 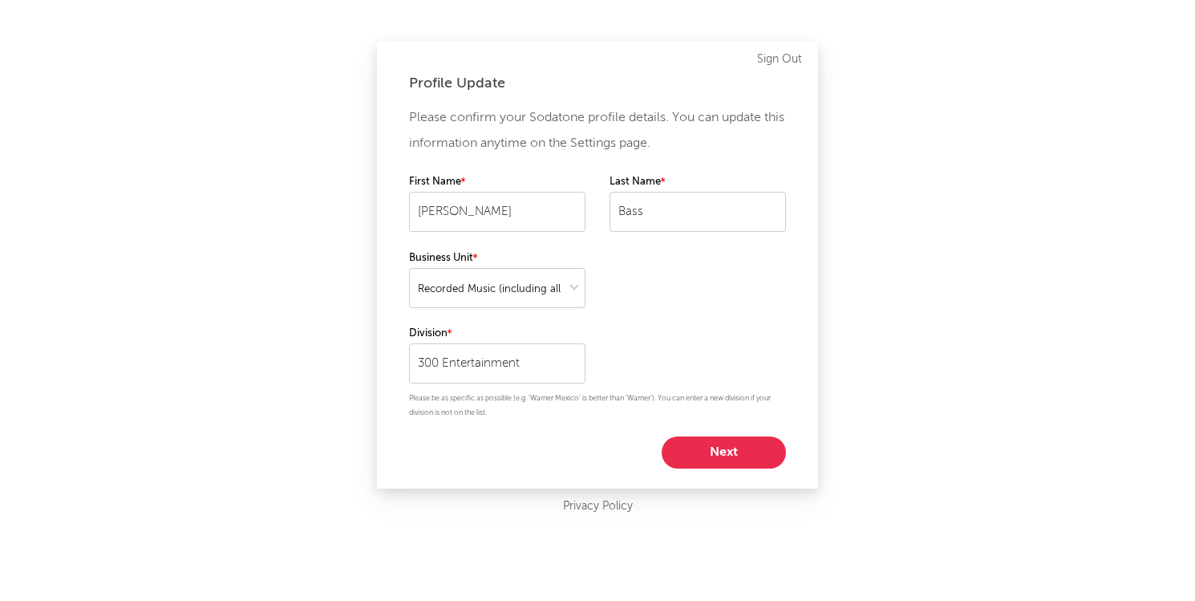 What do you see at coordinates (497, 334) in the screenshot?
I see `label: Division` at bounding box center [497, 334].